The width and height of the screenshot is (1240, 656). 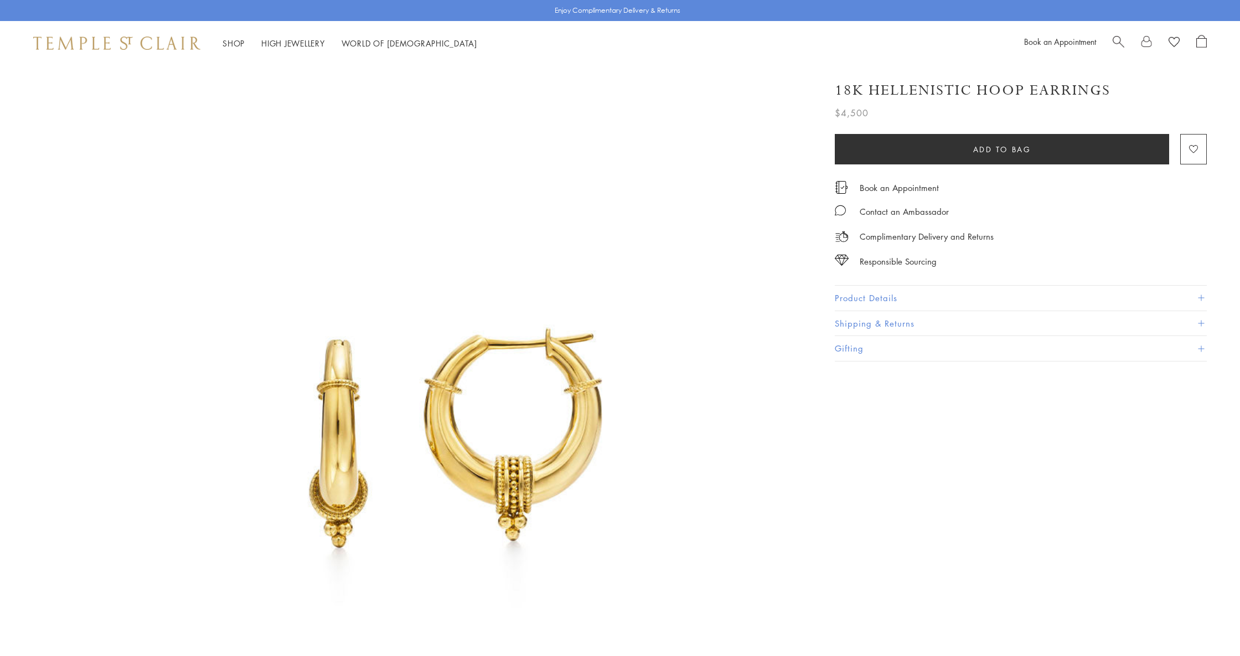 What do you see at coordinates (1021, 298) in the screenshot?
I see `button: Product Details` at bounding box center [1021, 298].